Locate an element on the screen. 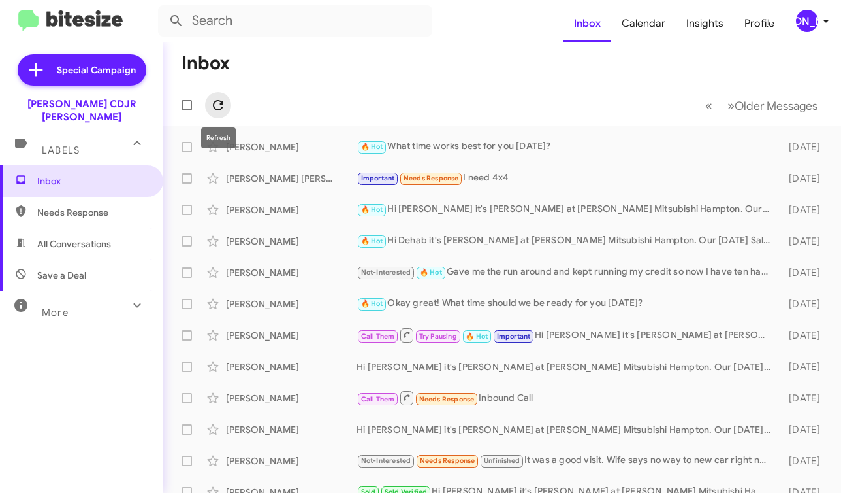 The image size is (841, 493). span: Unfinished is located at coordinates (502, 460).